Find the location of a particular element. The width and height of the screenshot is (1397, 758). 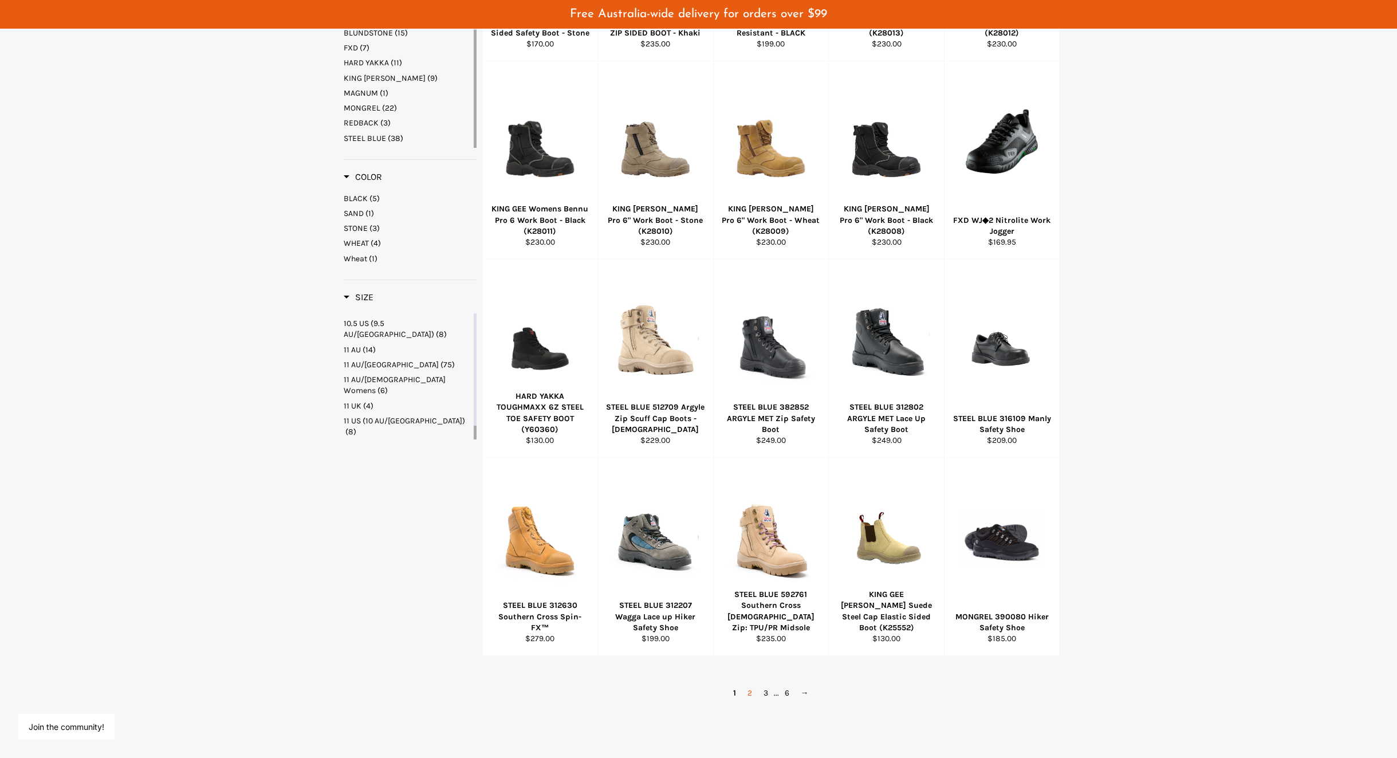

div: STEEL BLUE 312630 Southern Cross Spin-FX™ is located at coordinates (540, 616).